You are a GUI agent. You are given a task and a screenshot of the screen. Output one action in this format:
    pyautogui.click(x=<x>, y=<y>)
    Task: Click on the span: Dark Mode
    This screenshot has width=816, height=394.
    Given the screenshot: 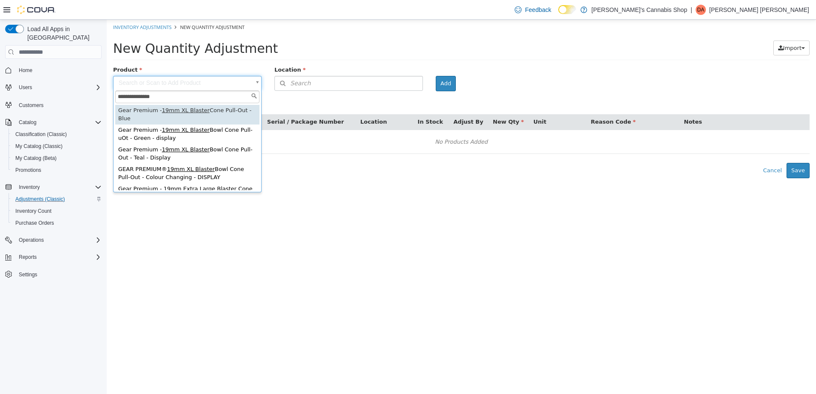 What is the action you would take?
    pyautogui.click(x=558, y=14)
    